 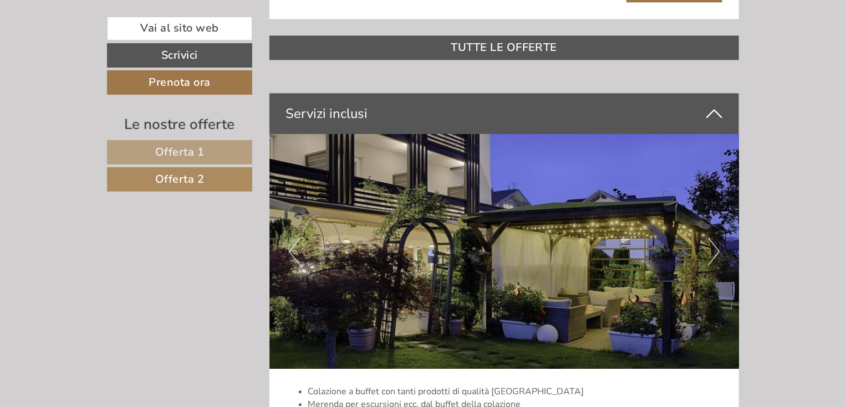 What do you see at coordinates (180, 179) in the screenshot?
I see `span: Offerta 2` at bounding box center [180, 179].